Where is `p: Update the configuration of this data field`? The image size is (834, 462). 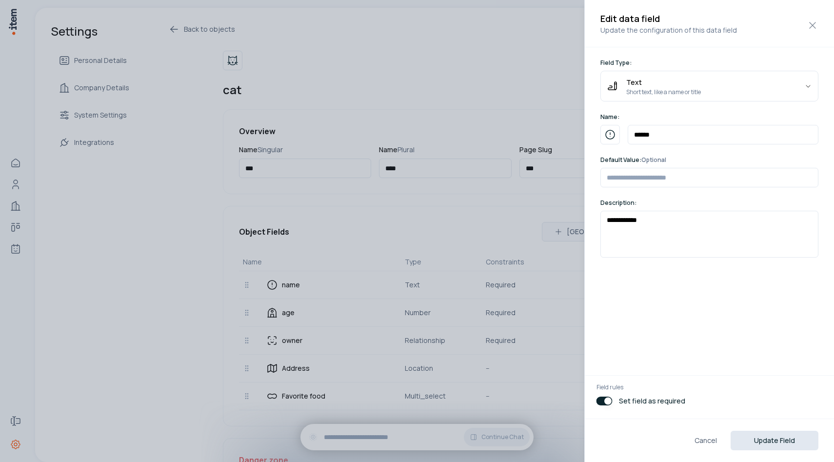 p: Update the configuration of this data field is located at coordinates (710, 30).